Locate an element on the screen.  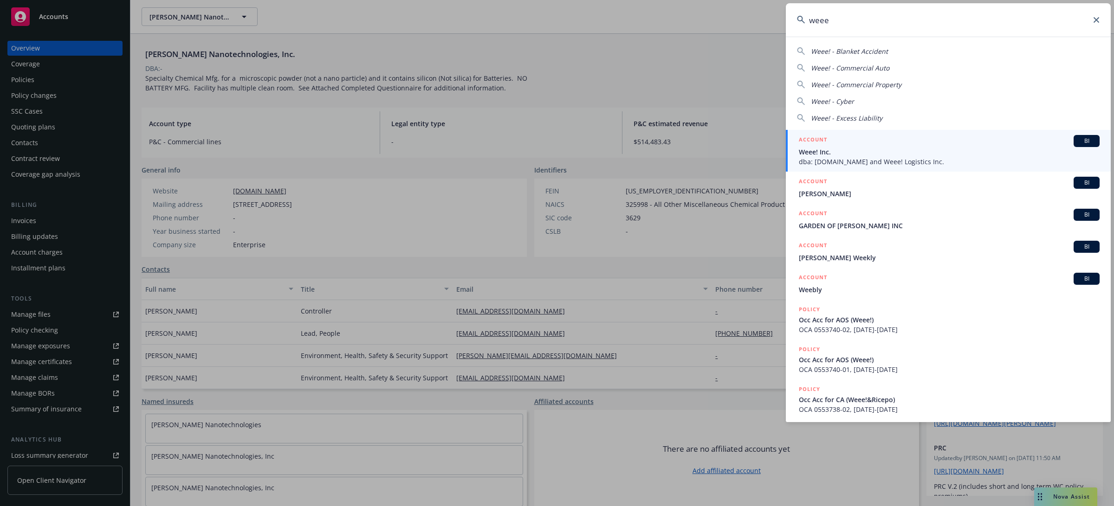
span: Weee! Inc. is located at coordinates (949, 152).